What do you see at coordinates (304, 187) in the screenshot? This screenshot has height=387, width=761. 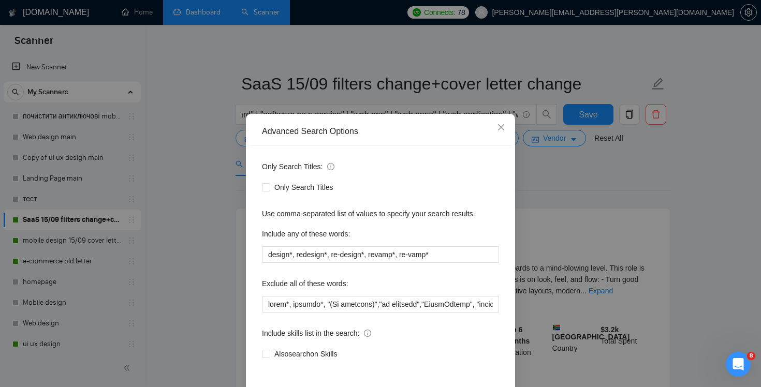 I see `span: Only Search Titles` at bounding box center [304, 187].